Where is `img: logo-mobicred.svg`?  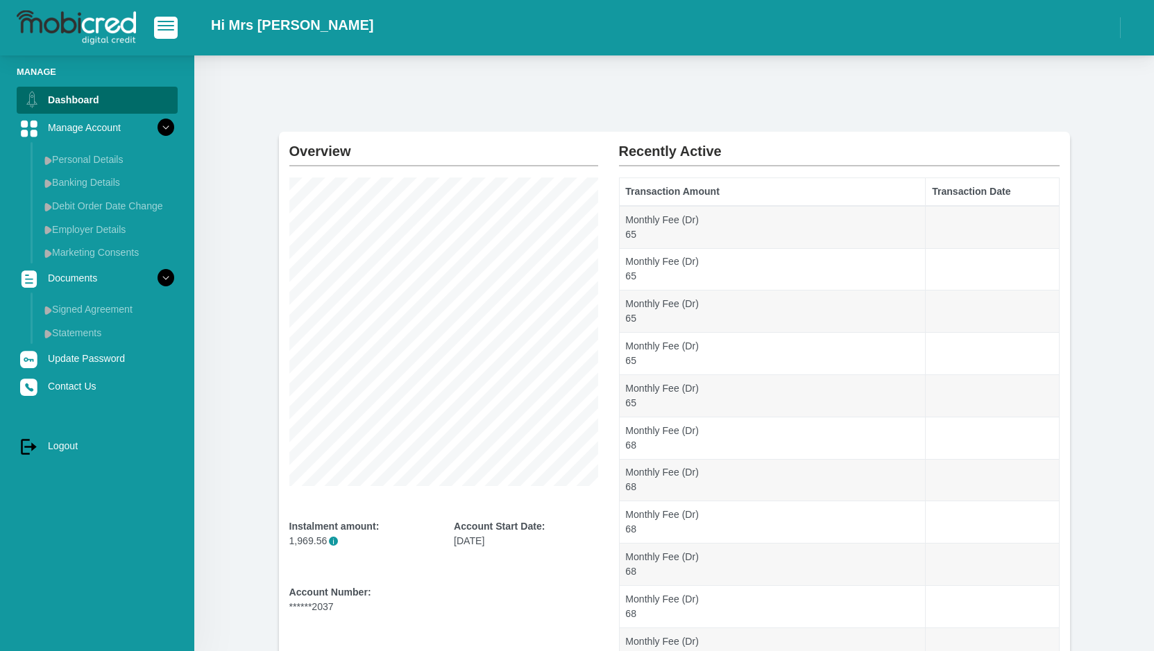 img: logo-mobicred.svg is located at coordinates (76, 28).